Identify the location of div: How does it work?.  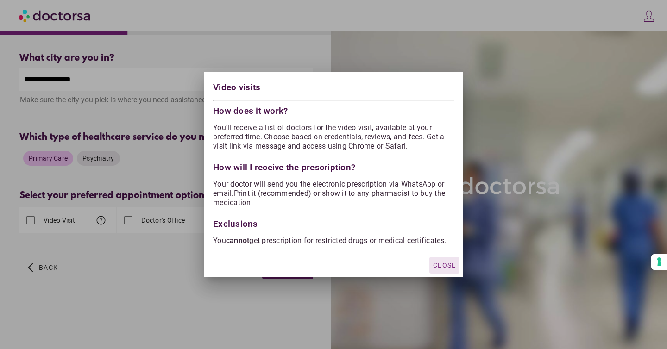
(334, 110).